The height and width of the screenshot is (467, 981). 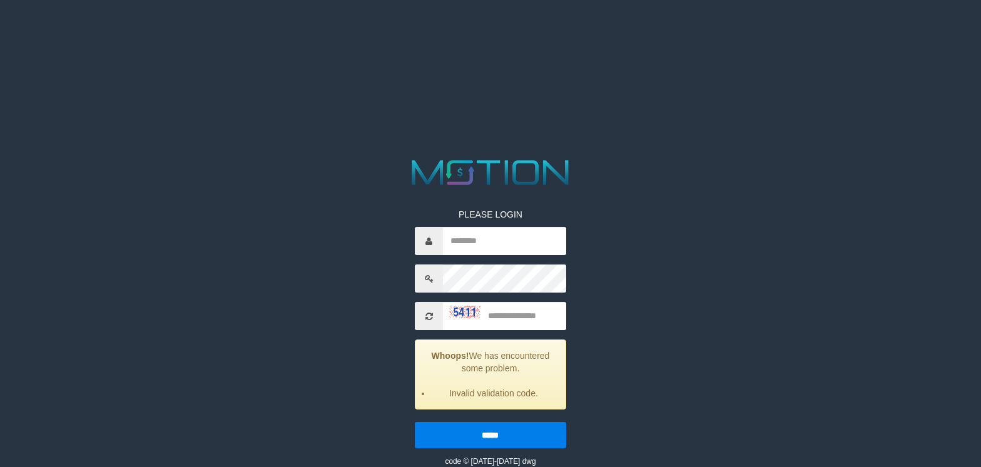 What do you see at coordinates (493, 393) in the screenshot?
I see `li: Invalid validation code.` at bounding box center [493, 393].